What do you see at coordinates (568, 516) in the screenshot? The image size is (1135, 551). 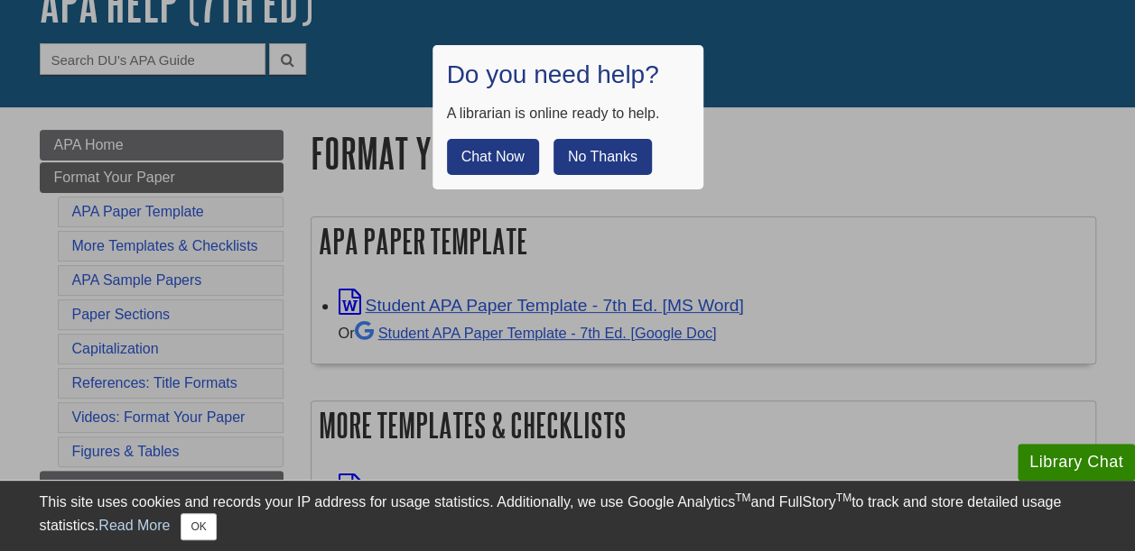 I see `div: This site uses cookies and records your IP address for usage statistics. Additionally, we use Goo...` at bounding box center [568, 516].